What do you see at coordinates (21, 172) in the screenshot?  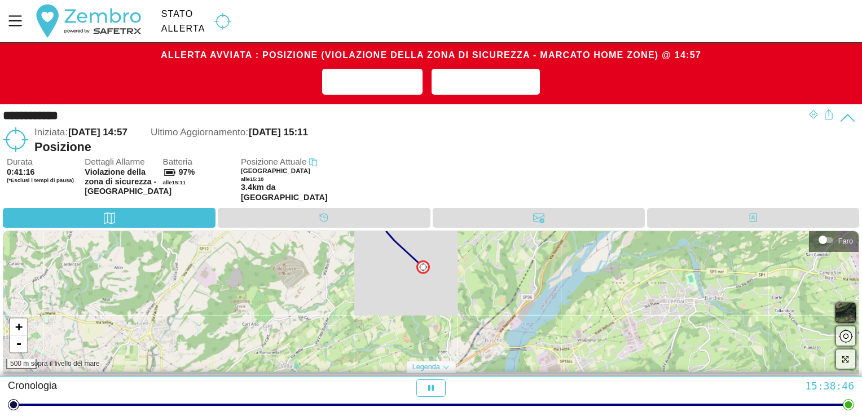 I see `span: 0:41:16` at bounding box center [21, 172].